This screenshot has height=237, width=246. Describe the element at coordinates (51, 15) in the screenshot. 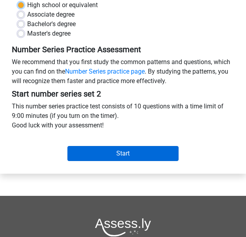

I see `label: Associate degree` at that location.